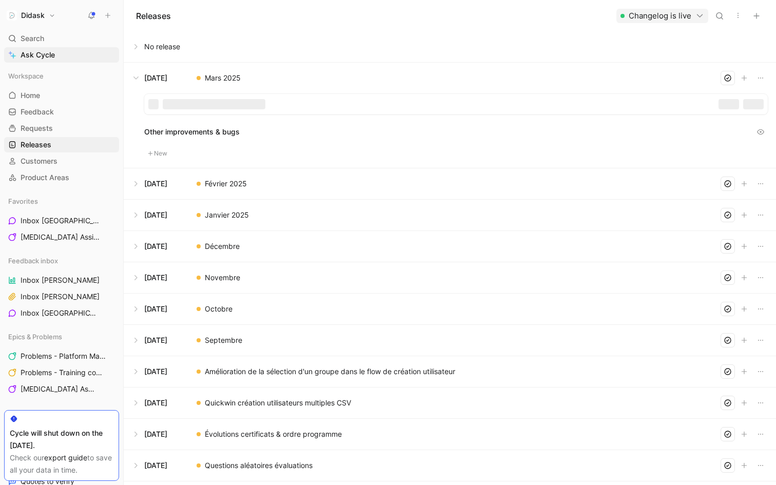  I want to click on div: AI monitoring, so click(62, 412).